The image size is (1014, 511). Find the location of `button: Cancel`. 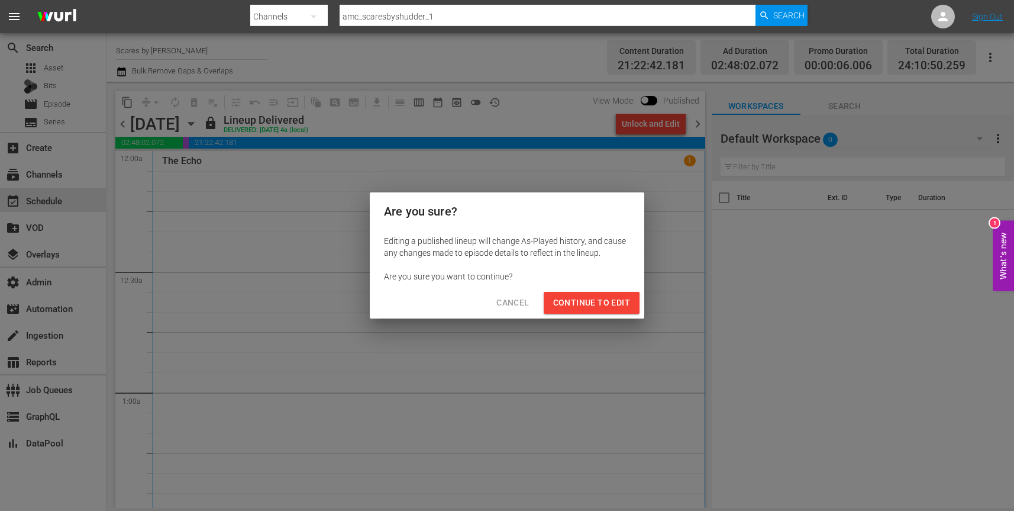

button: Cancel is located at coordinates (512, 302).